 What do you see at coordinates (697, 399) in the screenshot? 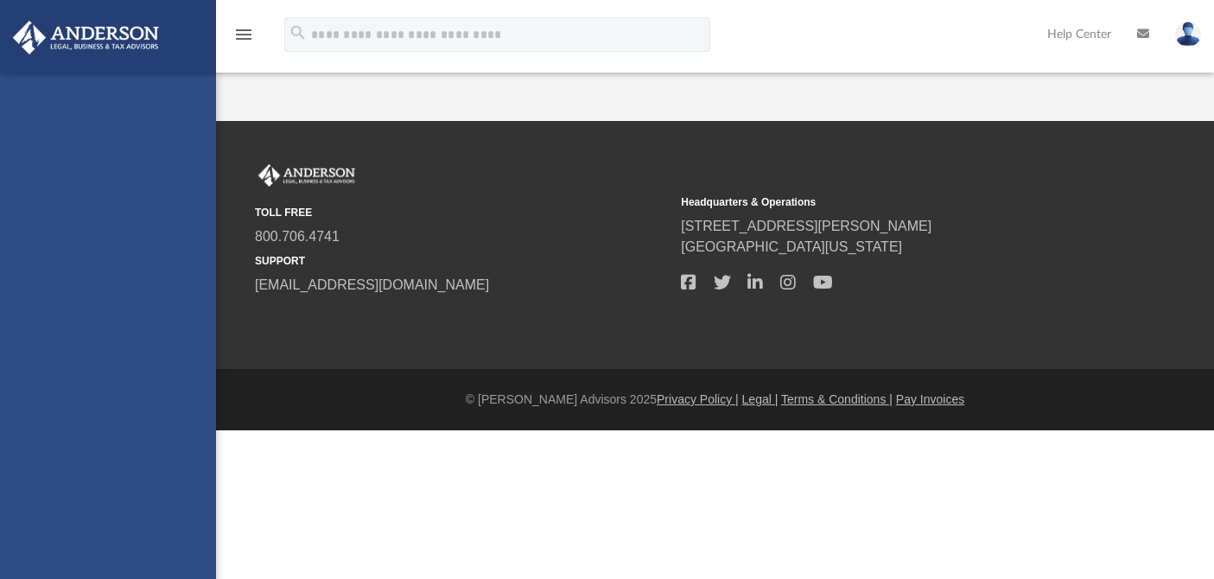
I see `a: Privacy Policy |` at bounding box center [697, 399].